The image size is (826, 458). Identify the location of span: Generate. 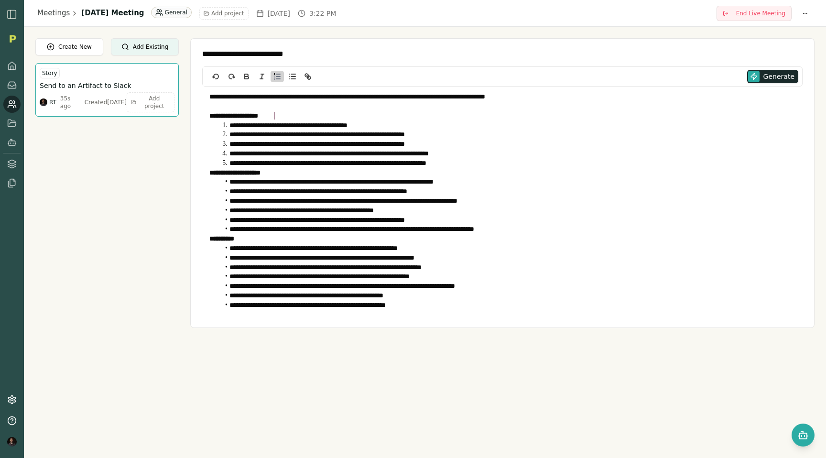
(778, 76).